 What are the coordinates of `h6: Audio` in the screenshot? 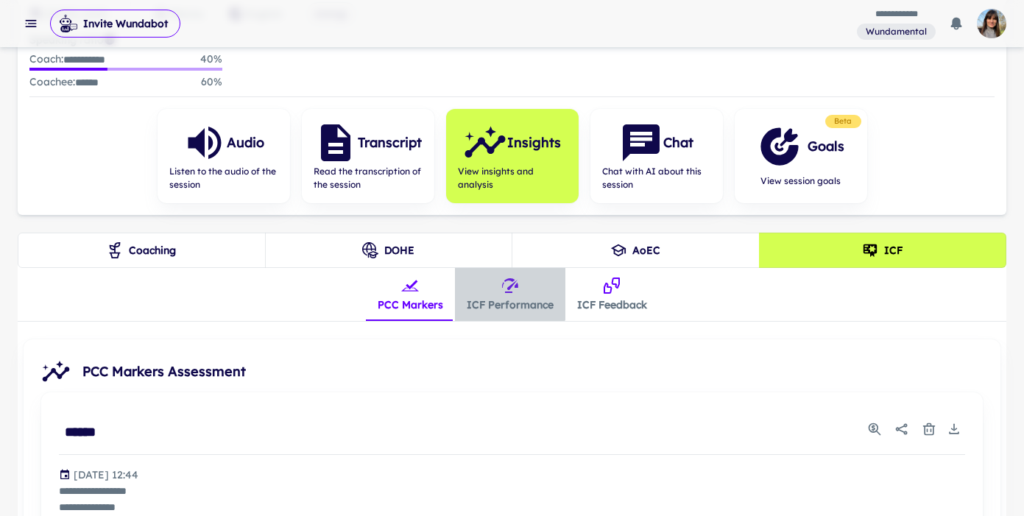 It's located at (245, 143).